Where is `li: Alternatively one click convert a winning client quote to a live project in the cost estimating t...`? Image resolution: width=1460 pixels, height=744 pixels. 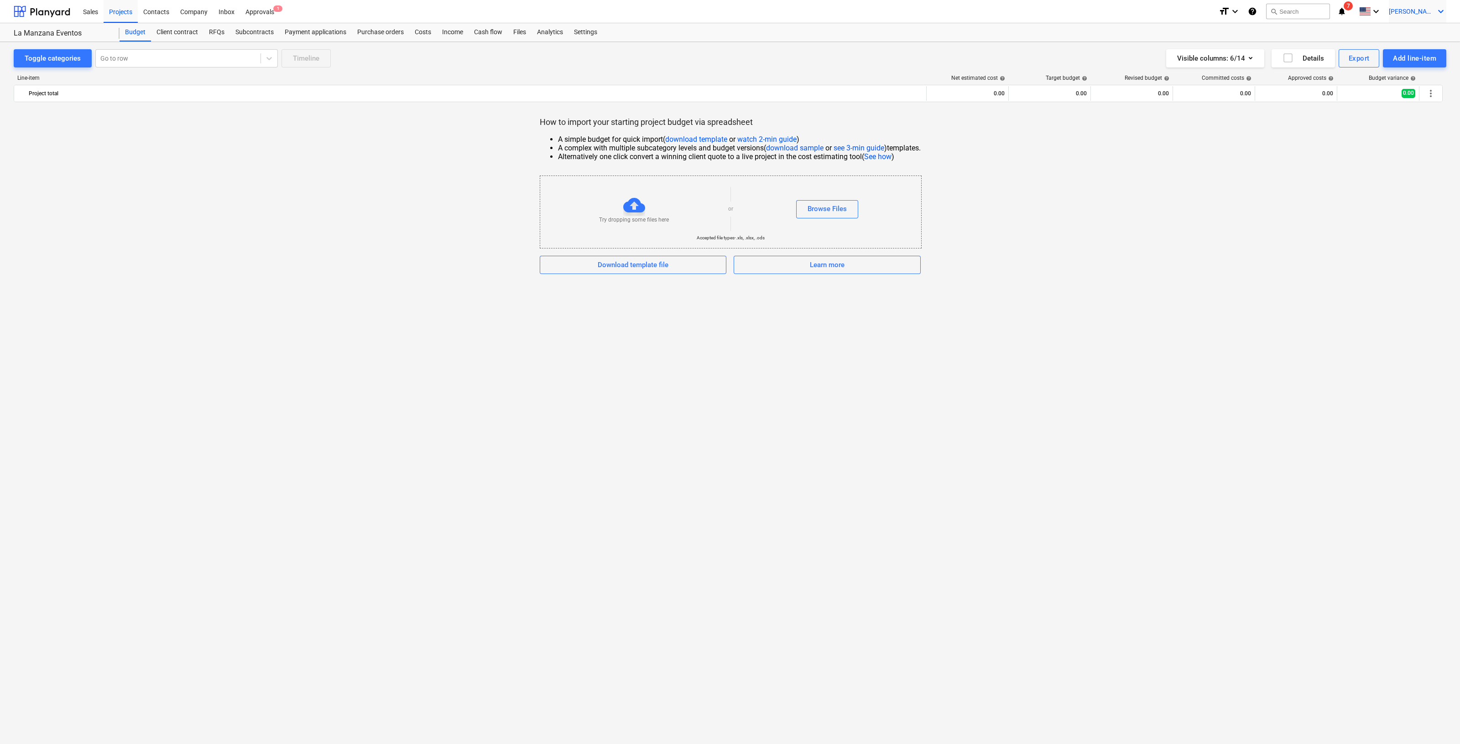 li: Alternatively one click convert a winning client quote to a live project in the cost estimating t... is located at coordinates (739, 156).